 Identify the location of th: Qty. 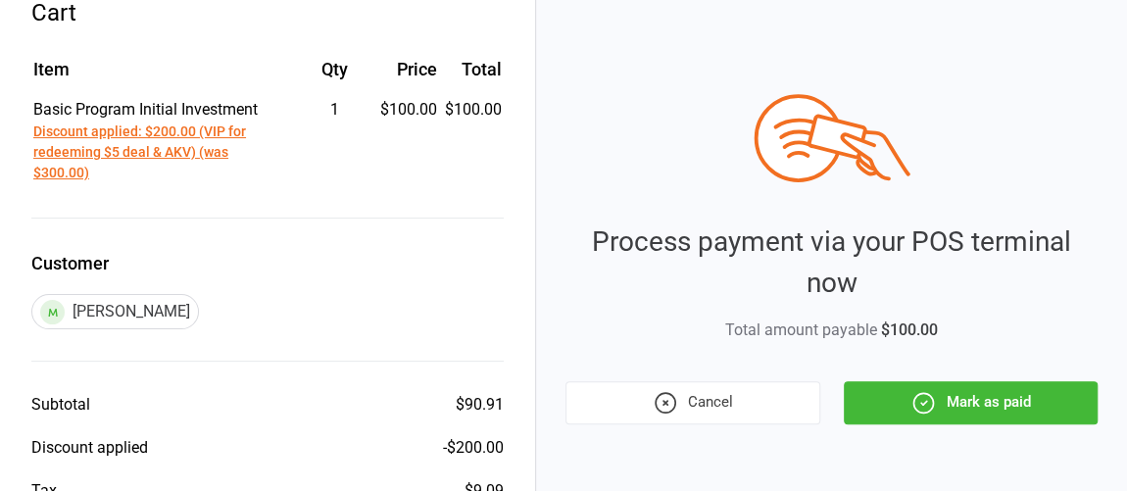
(334, 75).